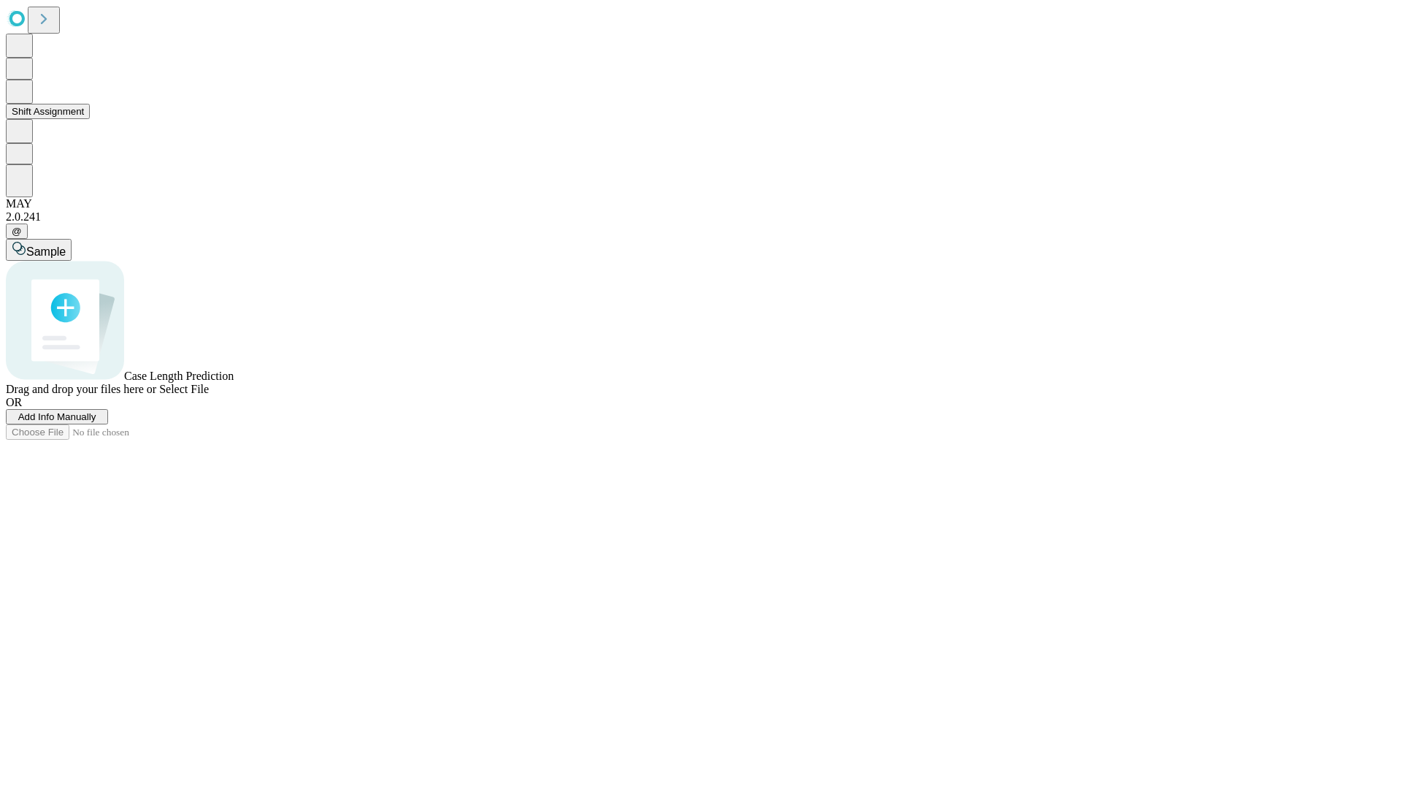 Image resolution: width=1402 pixels, height=789 pixels. What do you see at coordinates (81, 388) in the screenshot?
I see `span: Drag and drop your files here or` at bounding box center [81, 388].